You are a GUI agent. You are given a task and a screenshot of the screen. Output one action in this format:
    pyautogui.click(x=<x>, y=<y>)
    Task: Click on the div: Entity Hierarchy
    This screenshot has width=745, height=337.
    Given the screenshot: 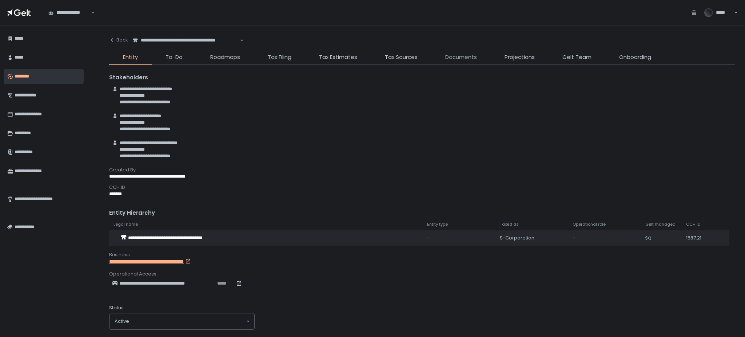 What is the action you would take?
    pyautogui.click(x=422, y=213)
    